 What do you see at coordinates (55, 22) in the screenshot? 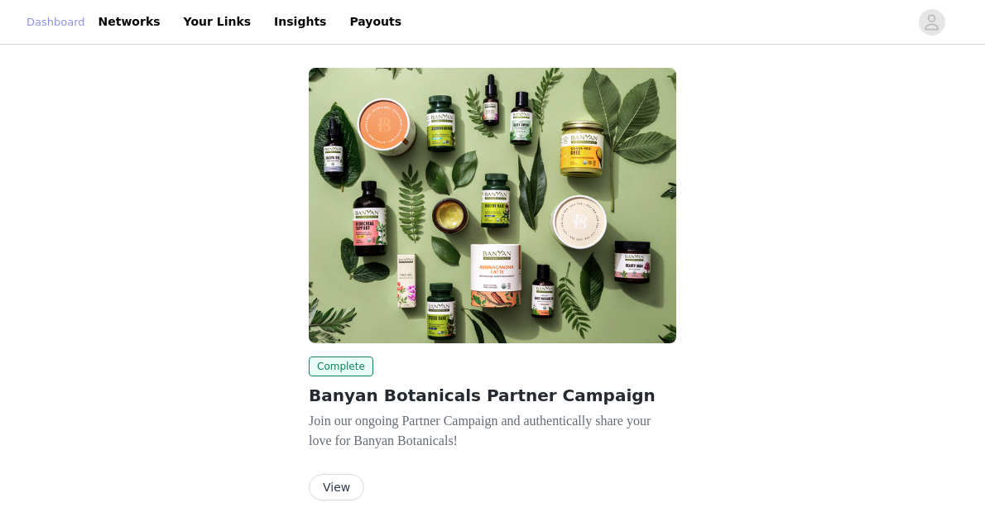
I see `a: Dashboard` at bounding box center [55, 22].